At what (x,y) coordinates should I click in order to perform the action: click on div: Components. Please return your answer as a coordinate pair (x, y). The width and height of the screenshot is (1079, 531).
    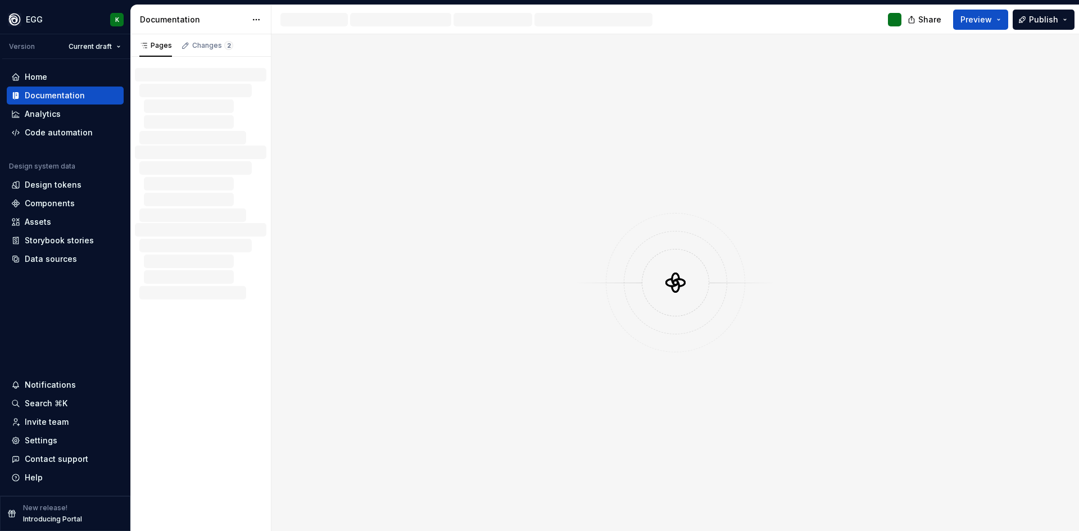
    Looking at the image, I should click on (49, 203).